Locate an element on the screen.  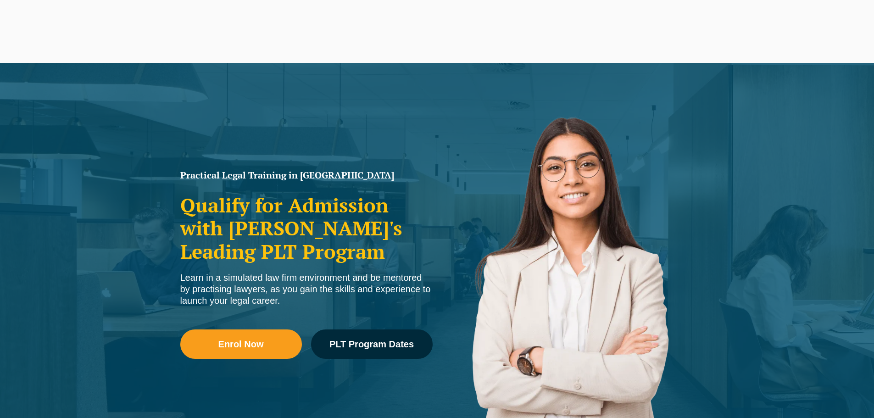
a: PLT Program Dates is located at coordinates (372, 344).